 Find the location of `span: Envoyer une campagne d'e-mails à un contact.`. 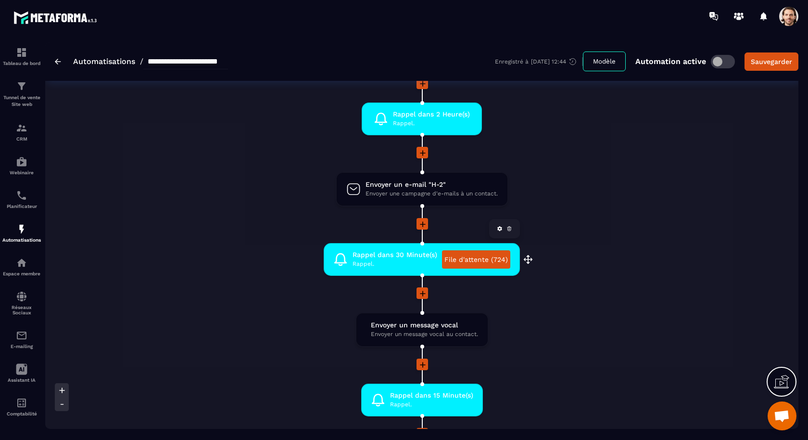

span: Envoyer une campagne d'e-mails à un contact. is located at coordinates (431, 193).